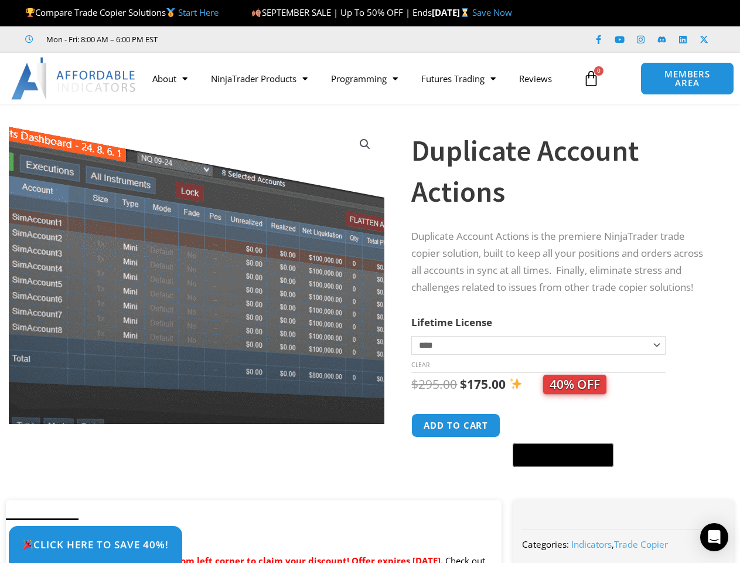 Image resolution: width=740 pixels, height=563 pixels. I want to click on nav: Menu, so click(359, 79).